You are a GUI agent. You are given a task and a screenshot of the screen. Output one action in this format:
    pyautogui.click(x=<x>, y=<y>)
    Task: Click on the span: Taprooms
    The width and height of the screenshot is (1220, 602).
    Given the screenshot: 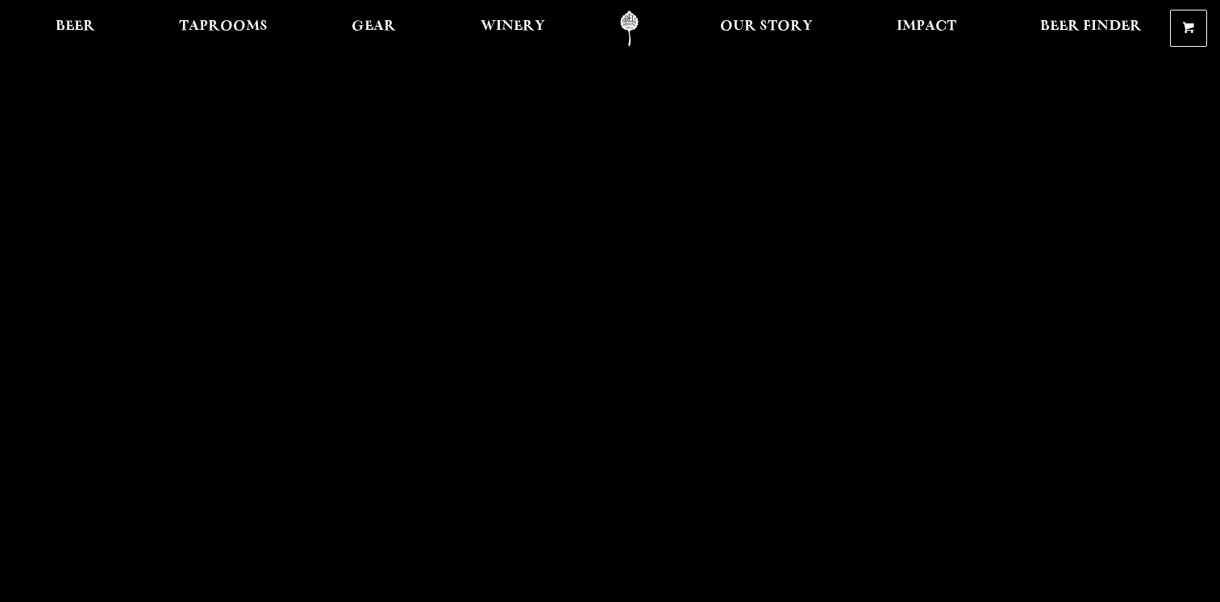 What is the action you would take?
    pyautogui.click(x=223, y=27)
    